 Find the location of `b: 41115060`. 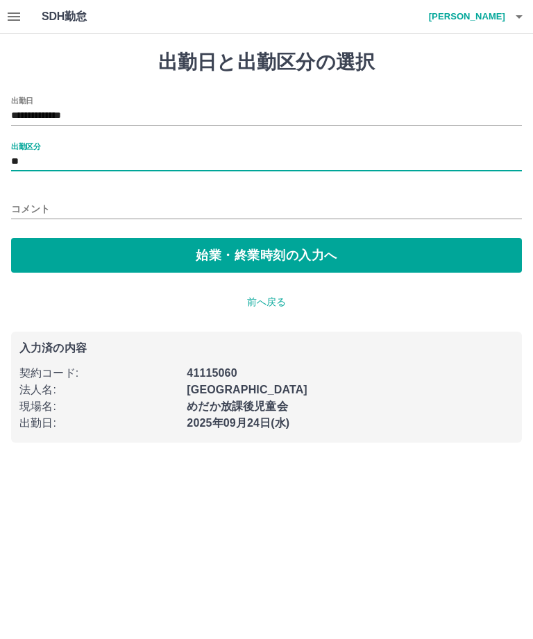

b: 41115060 is located at coordinates (212, 373).